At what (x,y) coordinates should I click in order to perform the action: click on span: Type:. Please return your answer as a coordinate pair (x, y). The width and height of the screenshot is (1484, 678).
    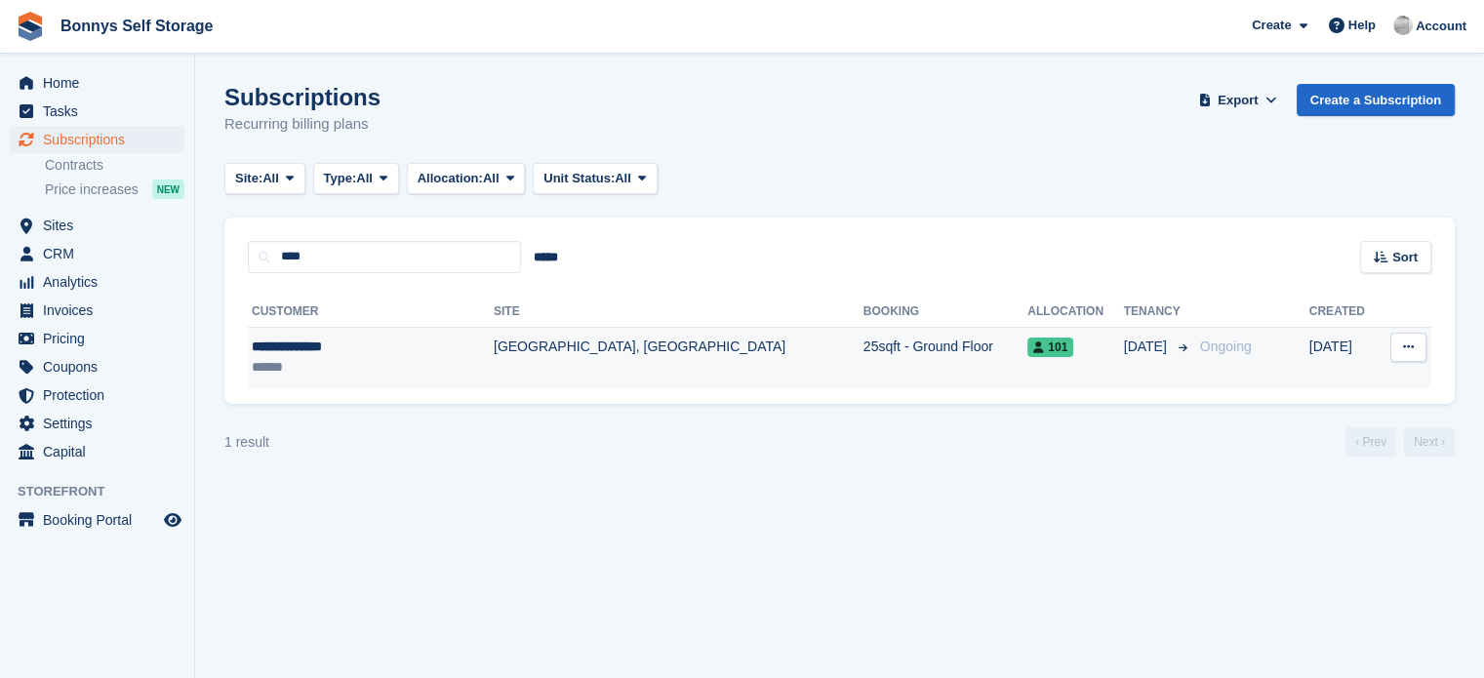
    Looking at the image, I should click on (340, 179).